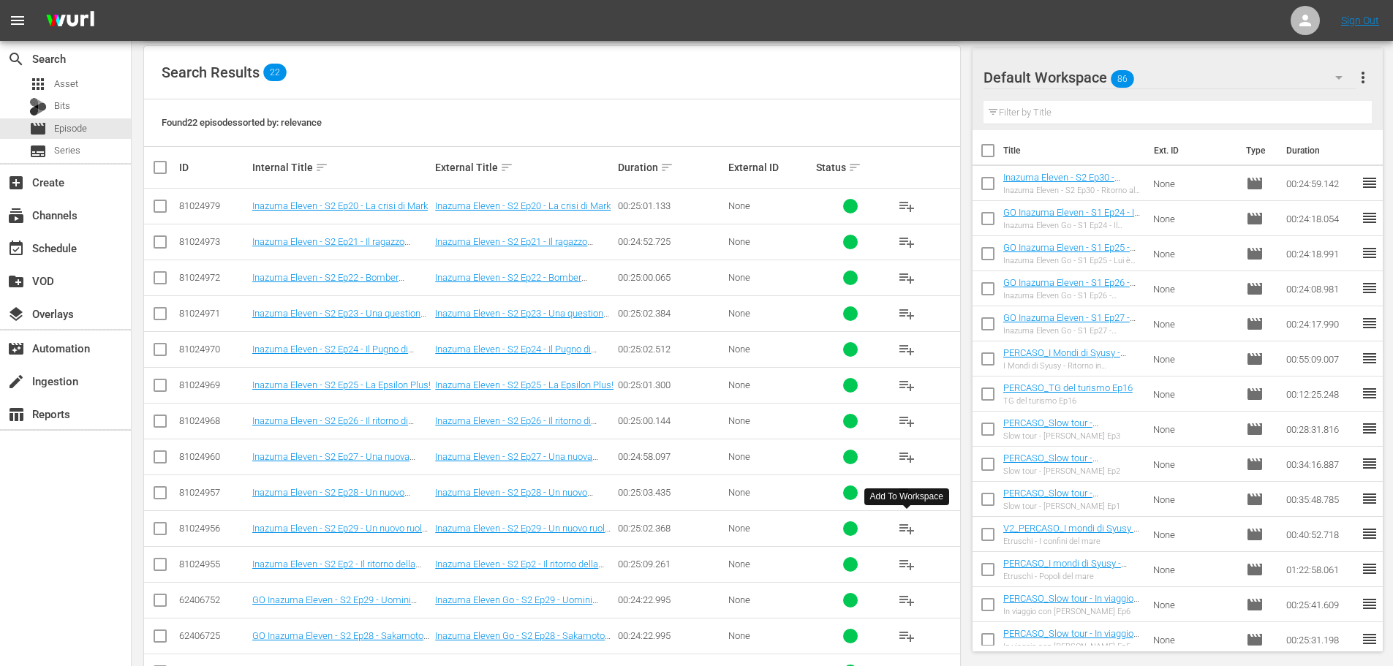 The height and width of the screenshot is (666, 1393). What do you see at coordinates (770, 167) in the screenshot?
I see `div: External ID` at bounding box center [770, 167].